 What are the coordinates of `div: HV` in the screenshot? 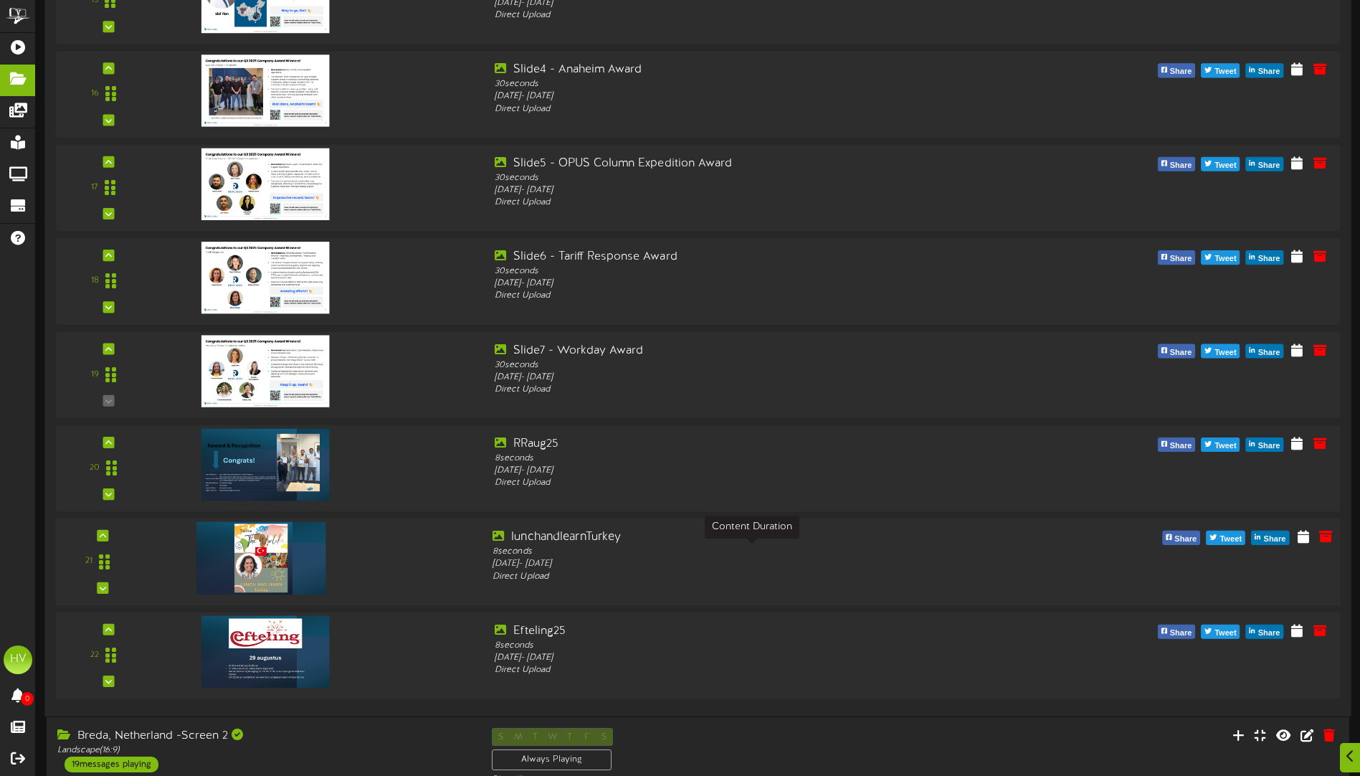 It's located at (18, 660).